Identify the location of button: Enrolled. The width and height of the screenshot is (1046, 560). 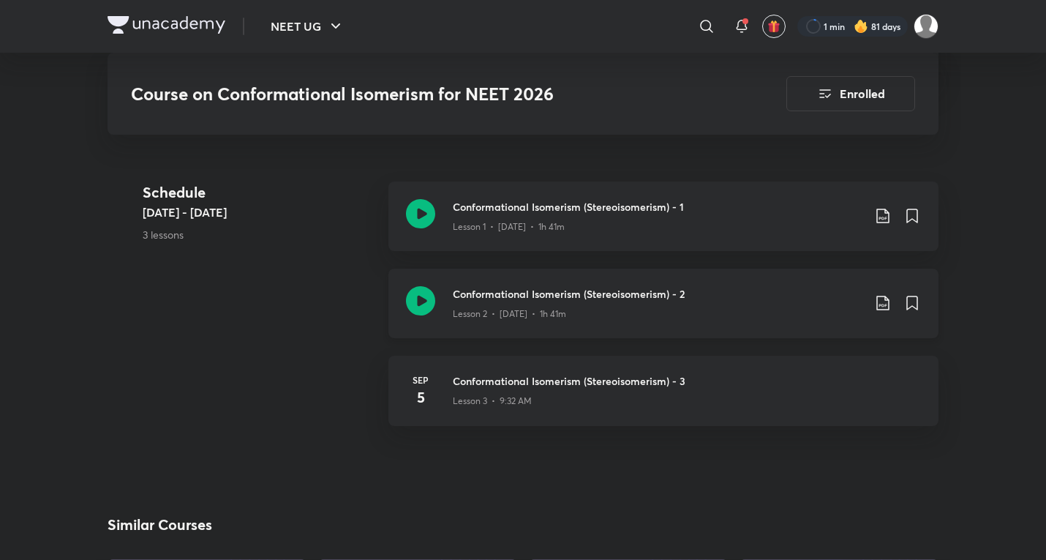
(851, 94).